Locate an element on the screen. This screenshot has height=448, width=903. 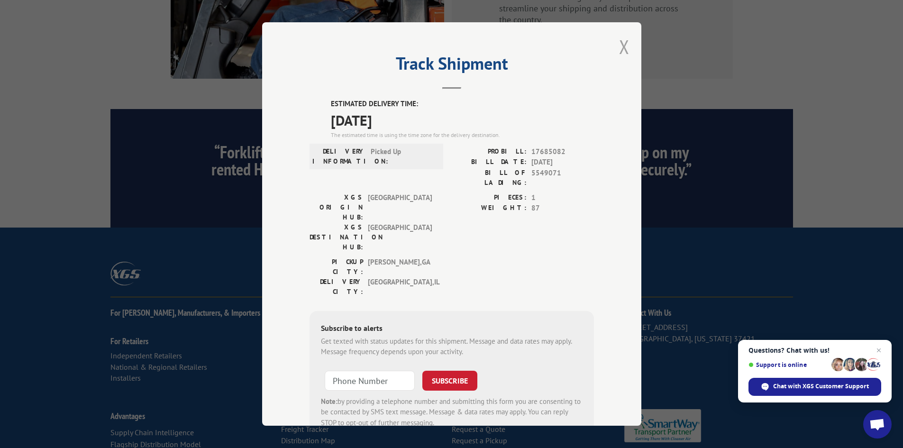
div: Open chat is located at coordinates (877, 424).